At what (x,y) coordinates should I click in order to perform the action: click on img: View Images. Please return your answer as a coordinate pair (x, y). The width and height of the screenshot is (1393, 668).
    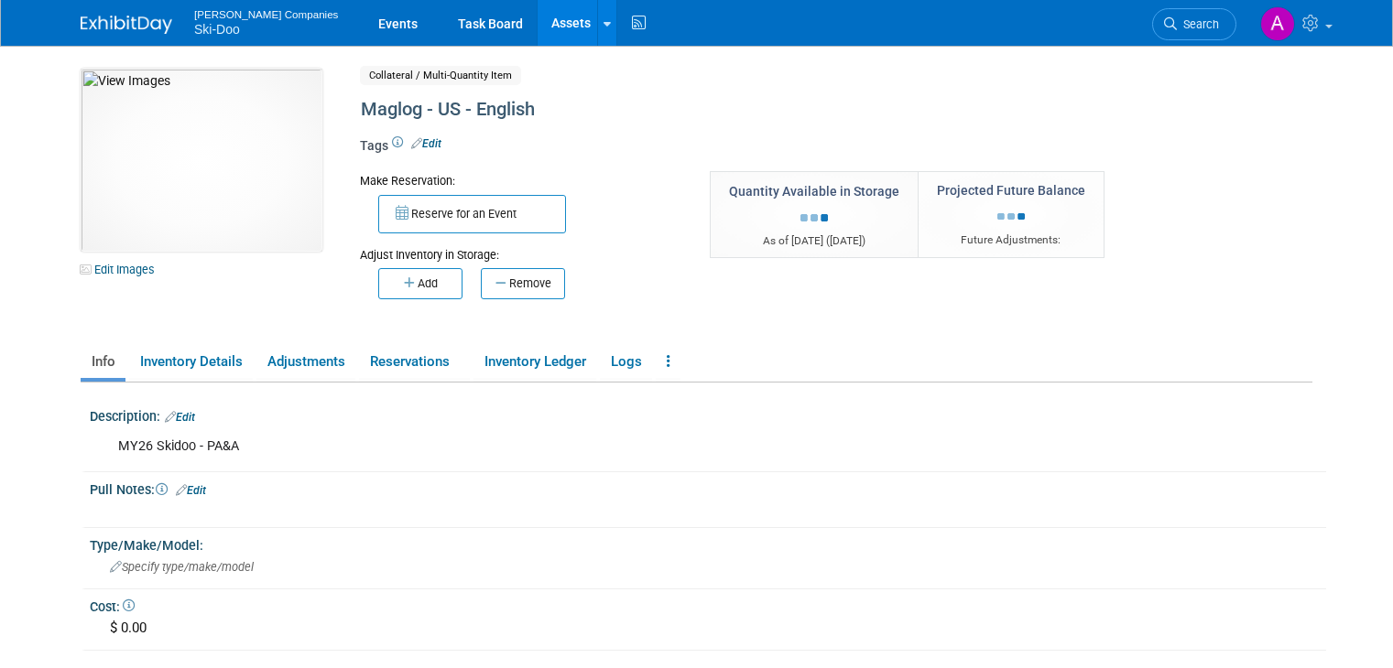
    Looking at the image, I should click on (201, 160).